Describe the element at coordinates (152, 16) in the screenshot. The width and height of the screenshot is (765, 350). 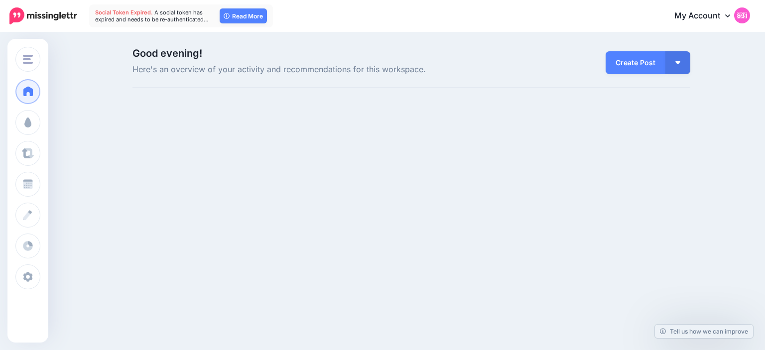
I see `span: A social token has expired and needs to be re-authenticated…` at that location.